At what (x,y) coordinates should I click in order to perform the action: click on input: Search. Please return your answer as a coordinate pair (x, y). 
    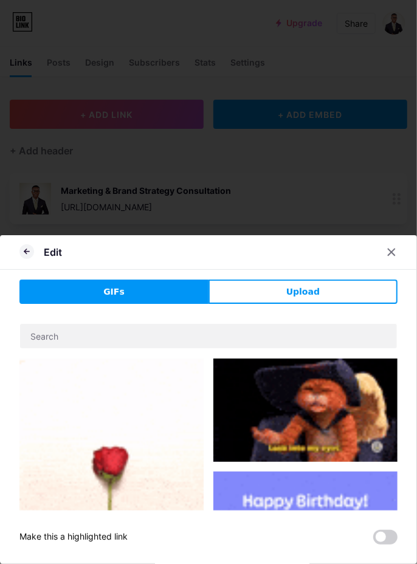
    Looking at the image, I should click on (208, 336).